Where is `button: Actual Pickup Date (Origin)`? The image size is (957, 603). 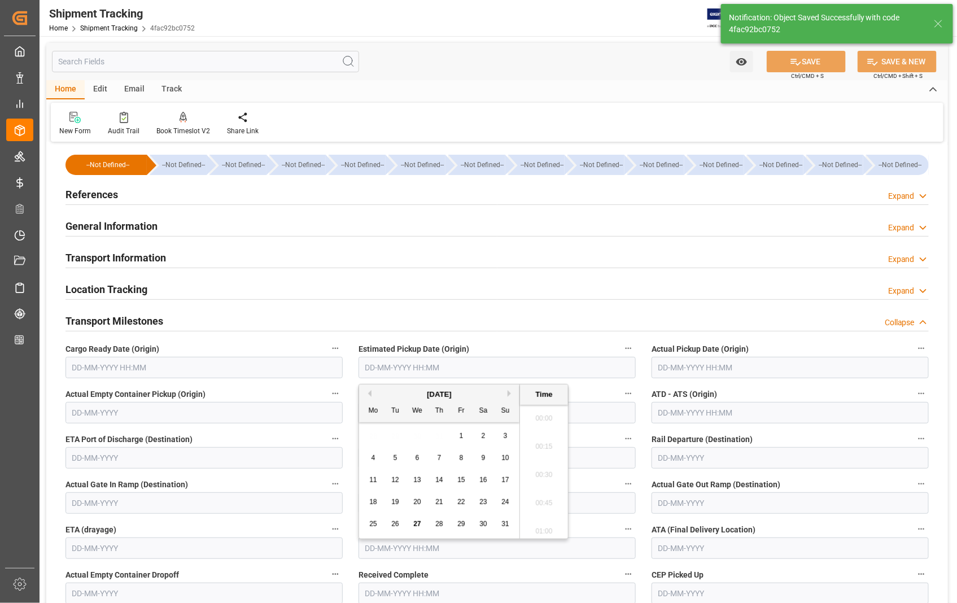 button: Actual Pickup Date (Origin) is located at coordinates (921, 348).